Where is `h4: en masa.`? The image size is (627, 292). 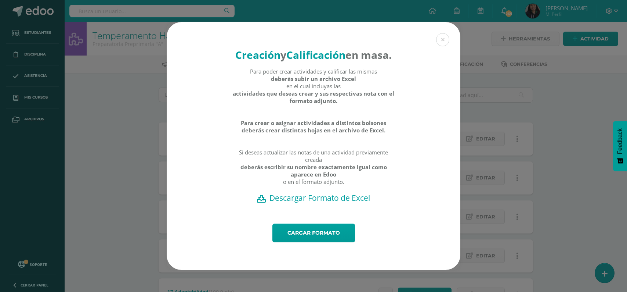
h4: en masa. is located at coordinates (314, 55).